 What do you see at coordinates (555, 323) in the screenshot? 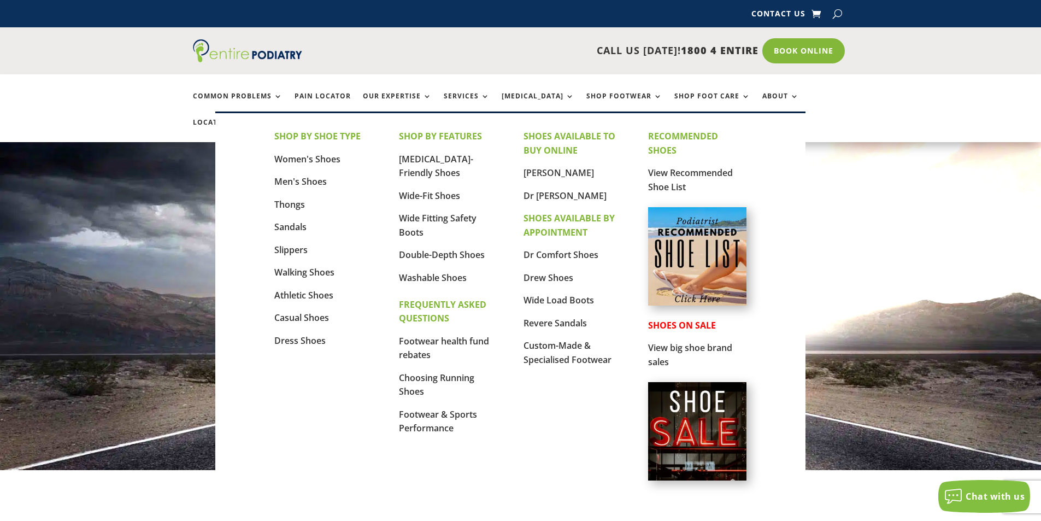
I see `a: Revere Sandals` at bounding box center [555, 323].